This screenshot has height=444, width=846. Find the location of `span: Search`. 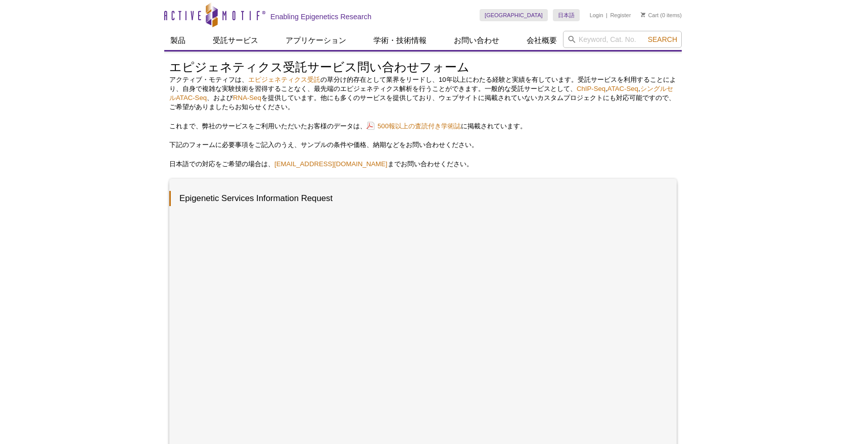

span: Search is located at coordinates (662, 39).